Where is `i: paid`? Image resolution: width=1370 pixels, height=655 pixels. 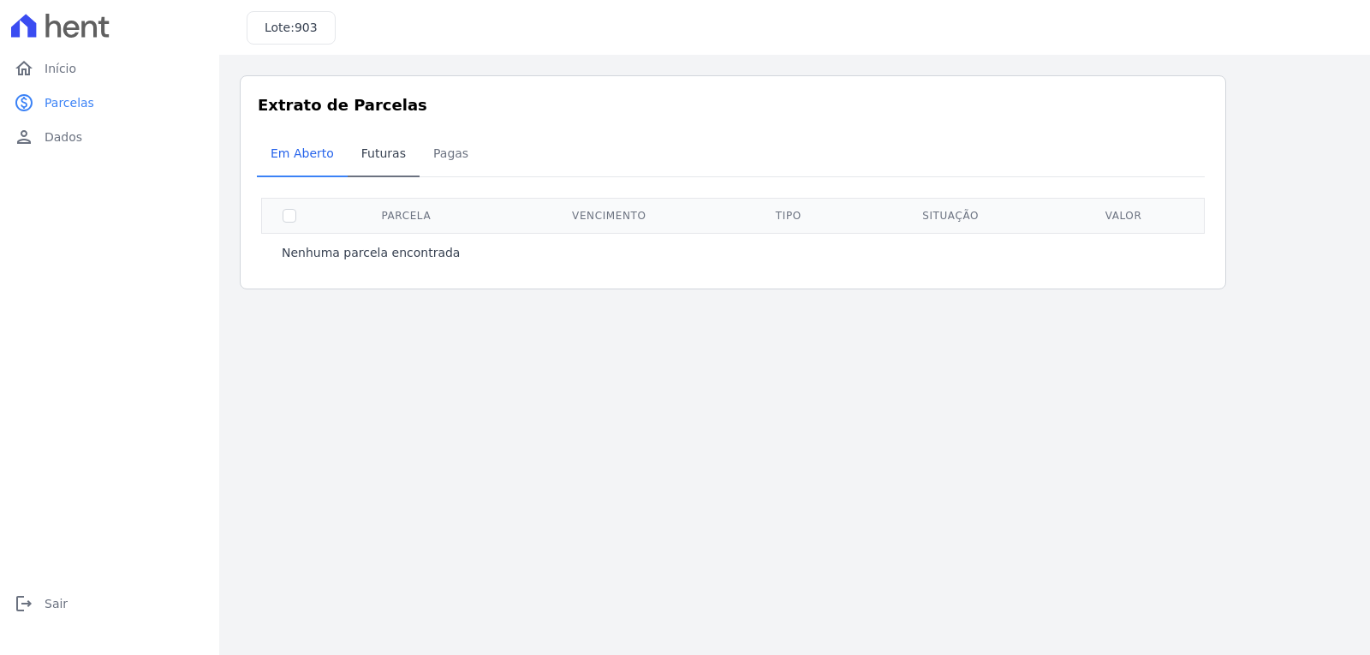 i: paid is located at coordinates (24, 103).